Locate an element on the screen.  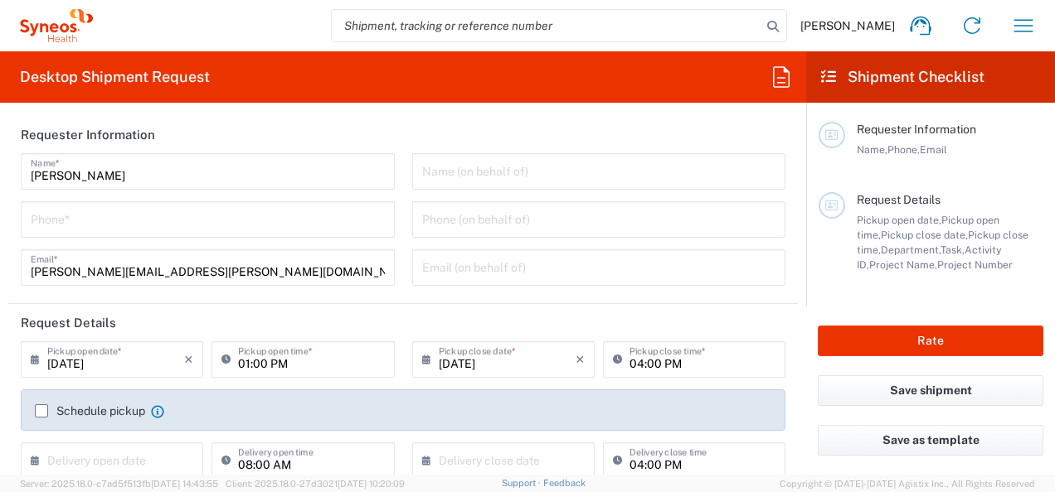
span: Requester Information is located at coordinates (916, 129).